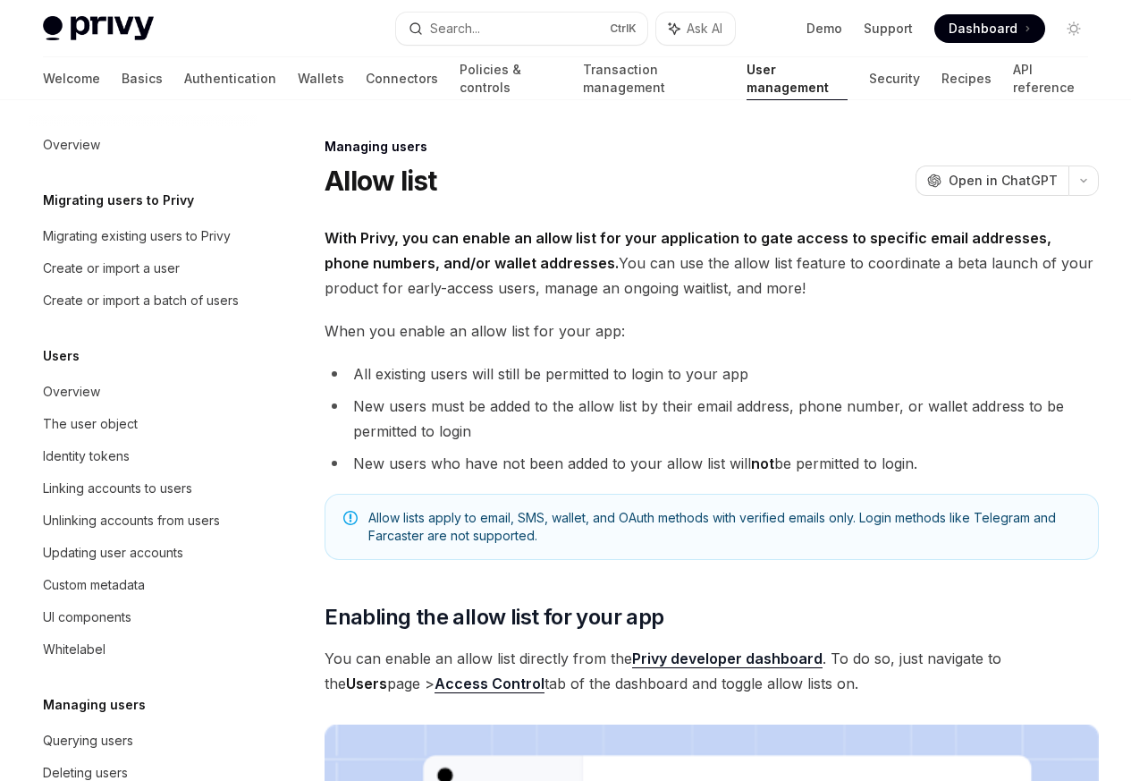 This screenshot has width=1131, height=781. I want to click on div: Identity tokens, so click(86, 456).